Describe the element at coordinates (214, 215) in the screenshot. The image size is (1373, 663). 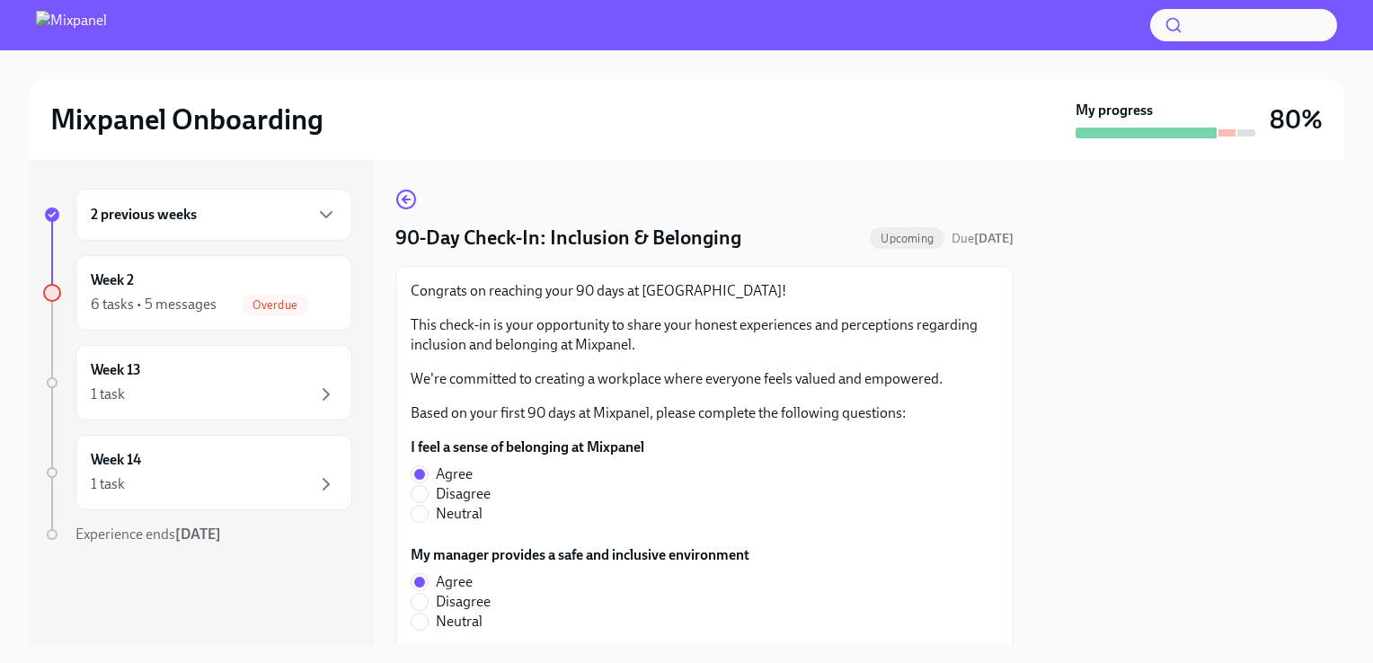
I see `div: 2 previous weeks` at that location.